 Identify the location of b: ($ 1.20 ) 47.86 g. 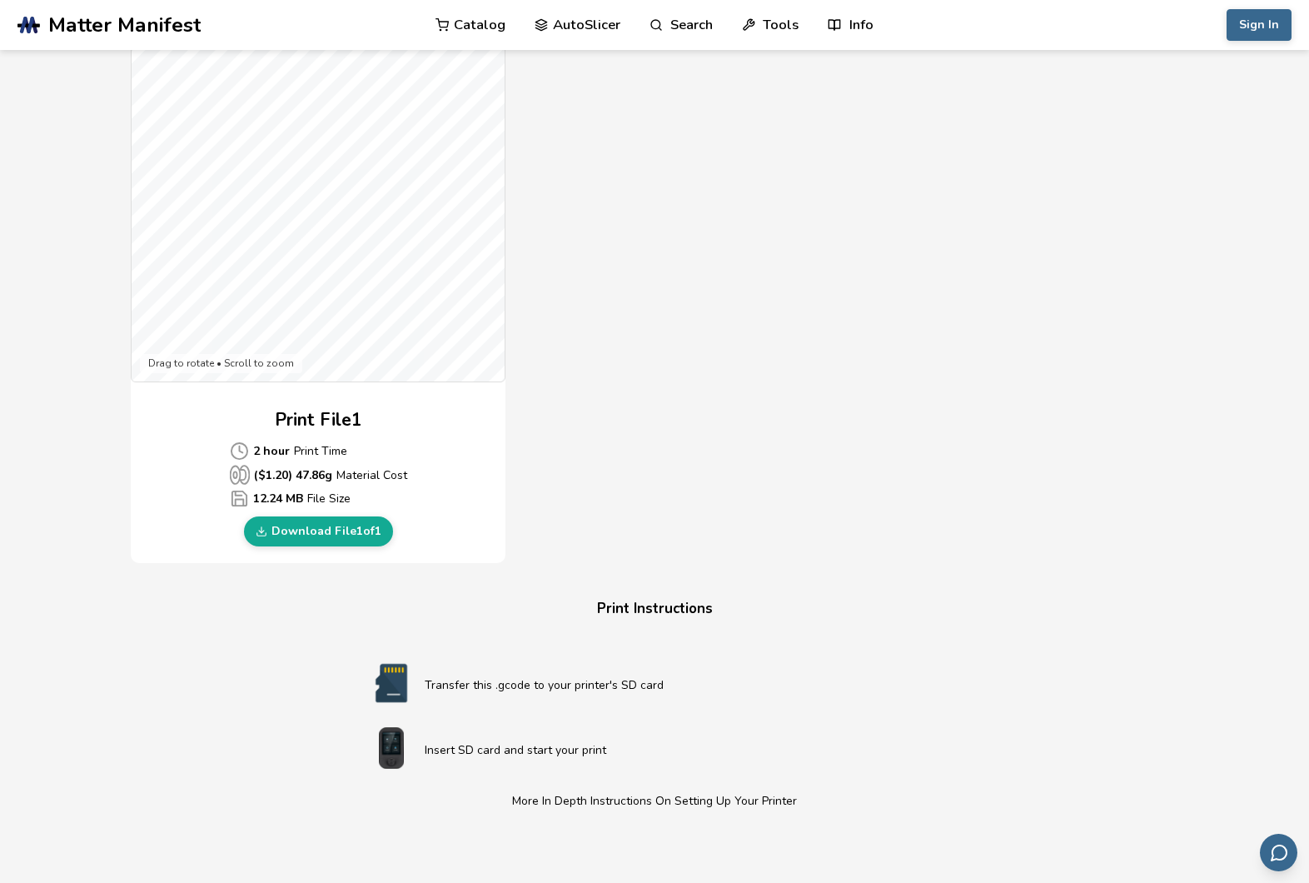
(293, 475).